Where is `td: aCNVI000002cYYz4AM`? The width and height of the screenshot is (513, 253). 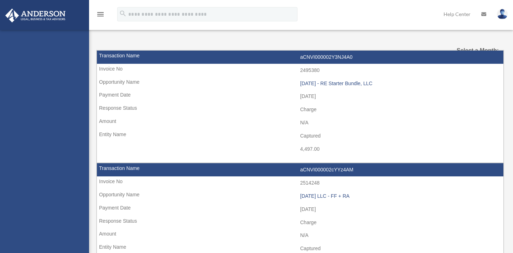 td: aCNVI000002cYYz4AM is located at coordinates (300, 170).